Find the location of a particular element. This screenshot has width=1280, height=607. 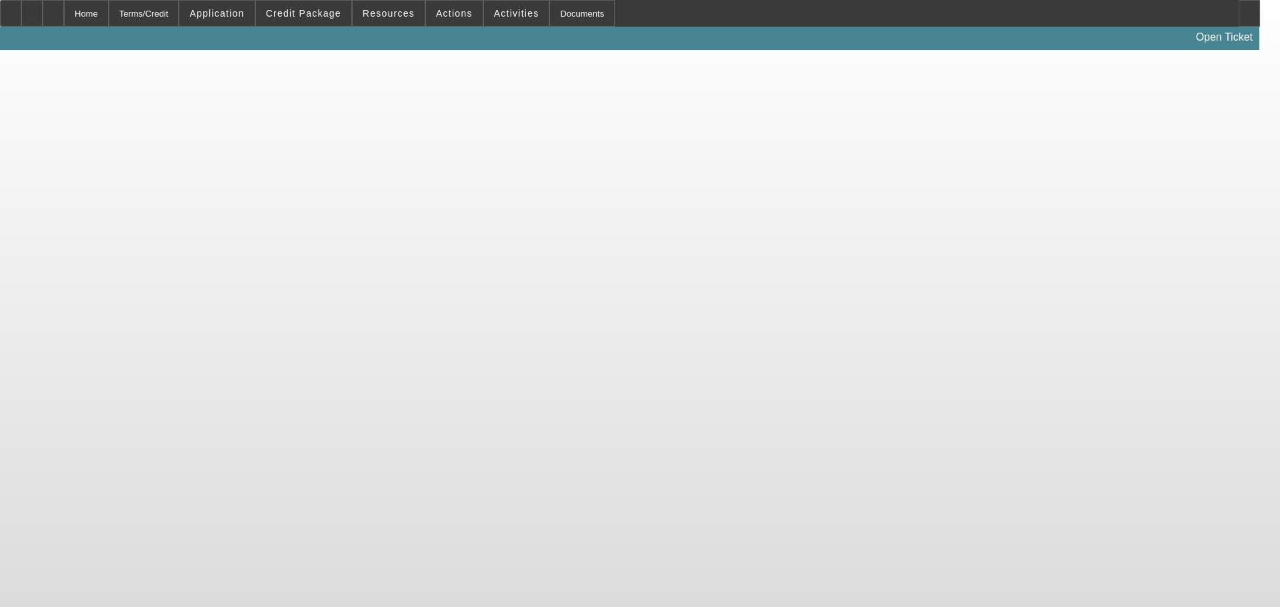

button: Actions is located at coordinates (454, 13).